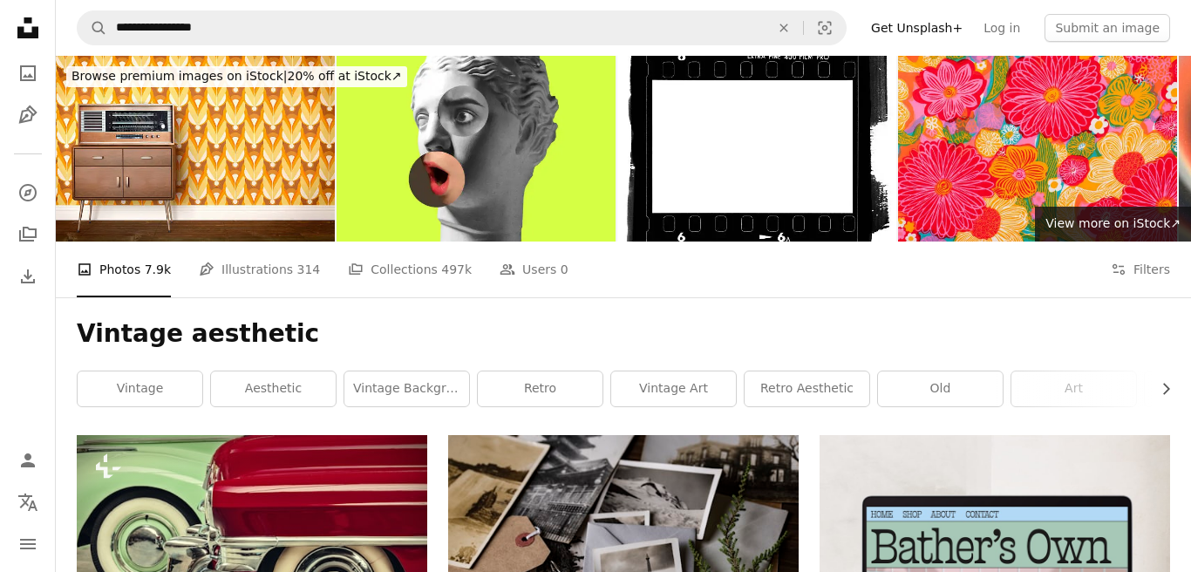 The height and width of the screenshot is (572, 1191). What do you see at coordinates (623, 334) in the screenshot?
I see `h1: Vintage aesthetic` at bounding box center [623, 334].